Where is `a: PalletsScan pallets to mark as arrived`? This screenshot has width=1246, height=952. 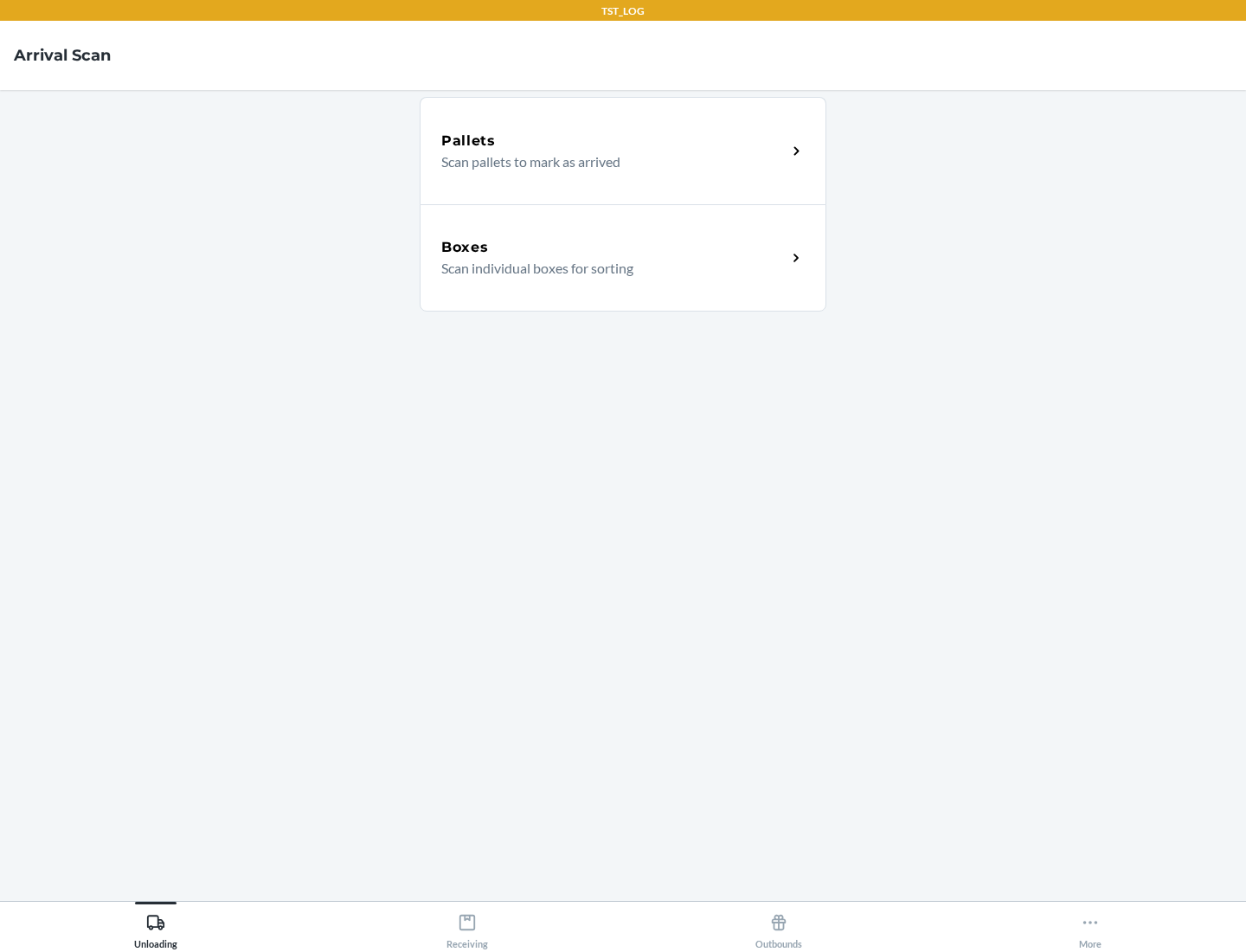
a: PalletsScan pallets to mark as arrived is located at coordinates (623, 151).